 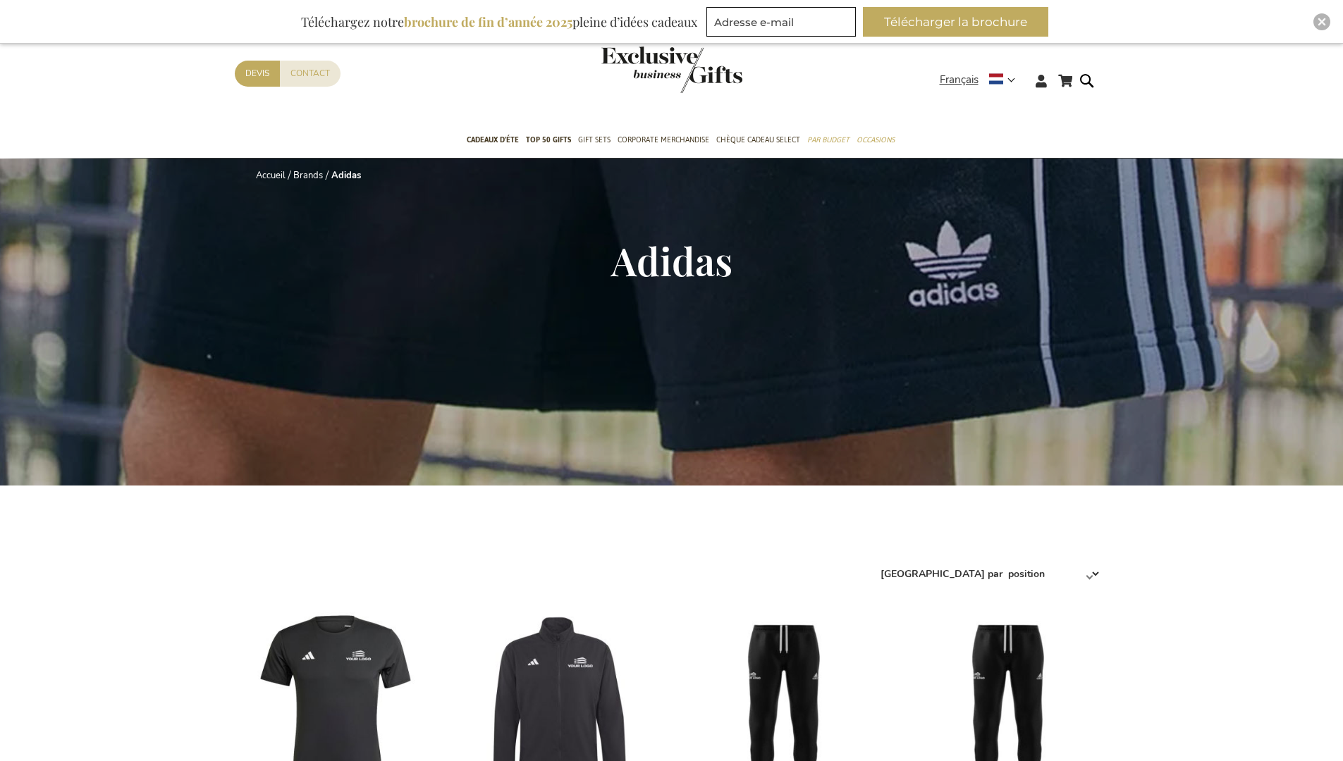 What do you see at coordinates (493, 141) in the screenshot?
I see `a: Cadeaux D'Éte` at bounding box center [493, 141].